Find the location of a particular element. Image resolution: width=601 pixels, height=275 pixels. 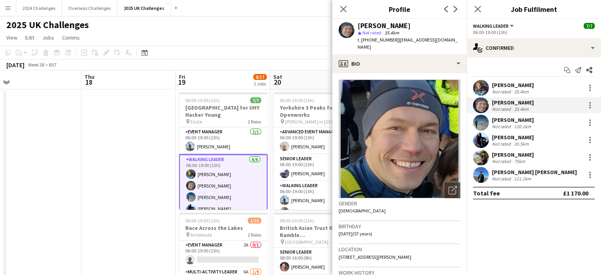

span: 35.4km is located at coordinates (392, 32).